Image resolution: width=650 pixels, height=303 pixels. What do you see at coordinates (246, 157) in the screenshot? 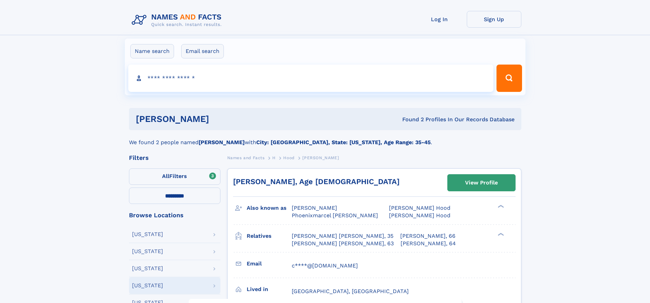
I see `a: Names and Facts` at bounding box center [246, 157].